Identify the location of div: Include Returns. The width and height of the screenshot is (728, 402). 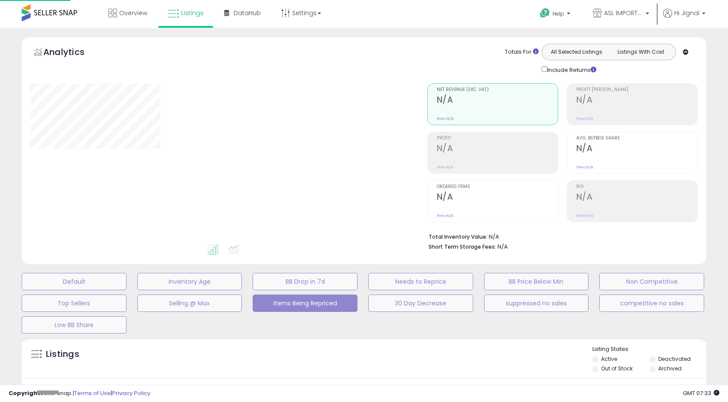
(571, 69).